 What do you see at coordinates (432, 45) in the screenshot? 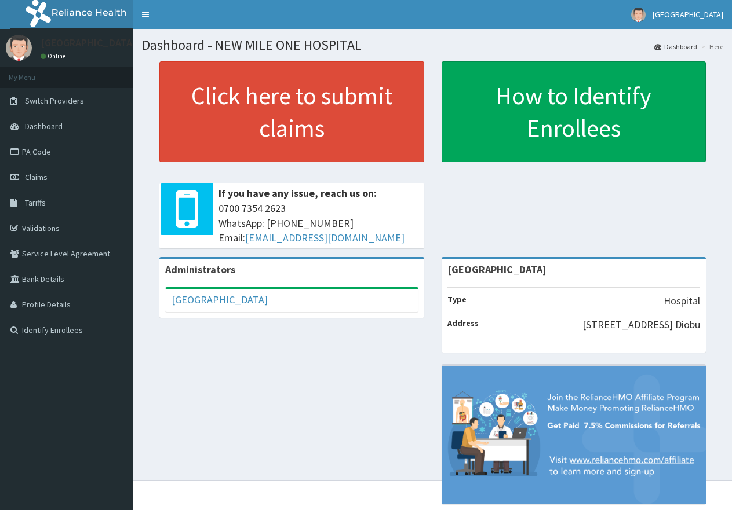
I see `h1: Dashboard - NEW MILE ONE HOSPITAL` at bounding box center [432, 45].